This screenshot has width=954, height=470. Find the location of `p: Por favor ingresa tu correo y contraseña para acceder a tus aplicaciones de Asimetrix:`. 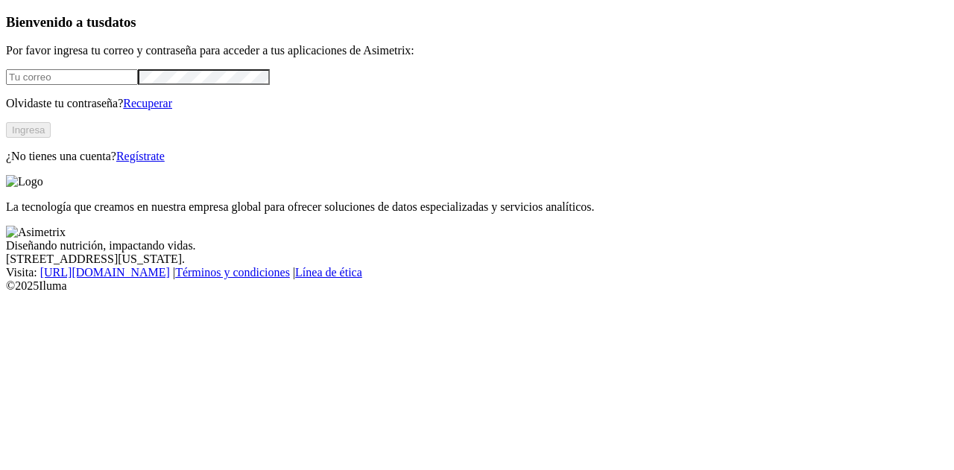

p: Por favor ingresa tu correo y contraseña para acceder a tus aplicaciones de Asimetrix: is located at coordinates (477, 51).